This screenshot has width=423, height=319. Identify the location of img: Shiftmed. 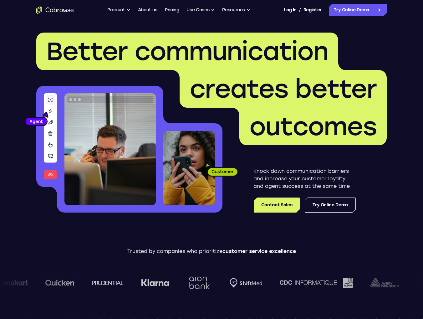
(246, 283).